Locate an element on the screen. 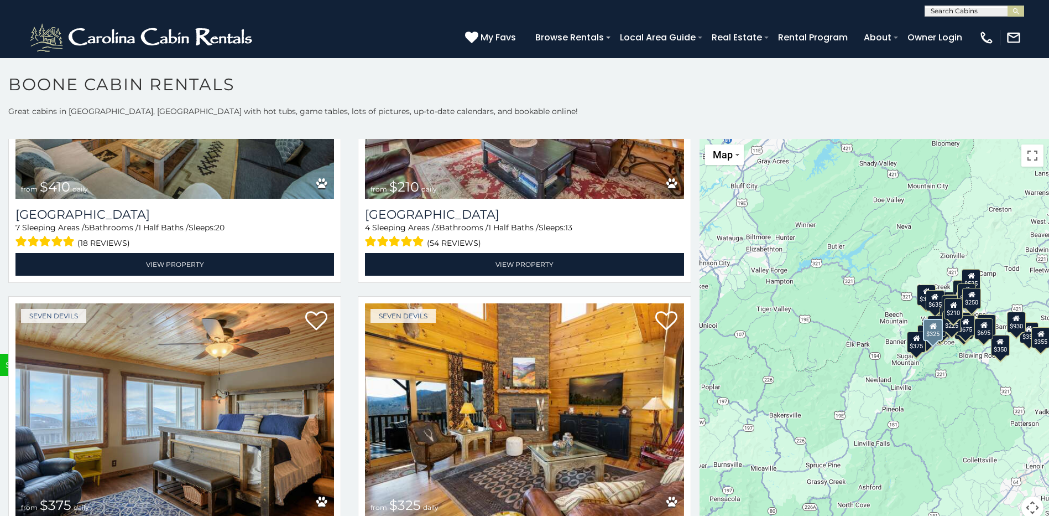 The height and width of the screenshot is (516, 1049). div: $695 is located at coordinates (984, 329).